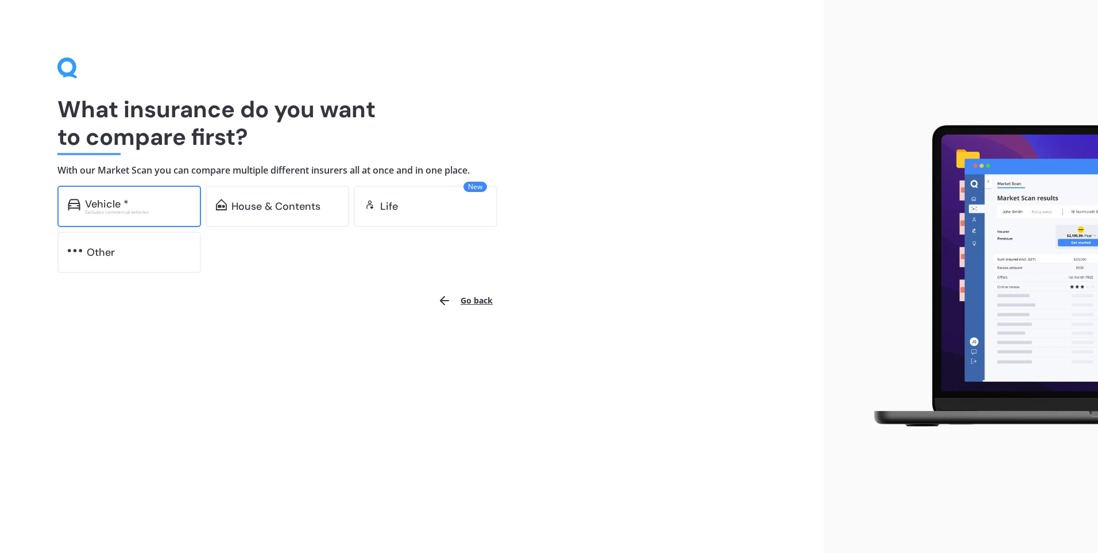 The image size is (1098, 553). I want to click on span: New, so click(475, 187).